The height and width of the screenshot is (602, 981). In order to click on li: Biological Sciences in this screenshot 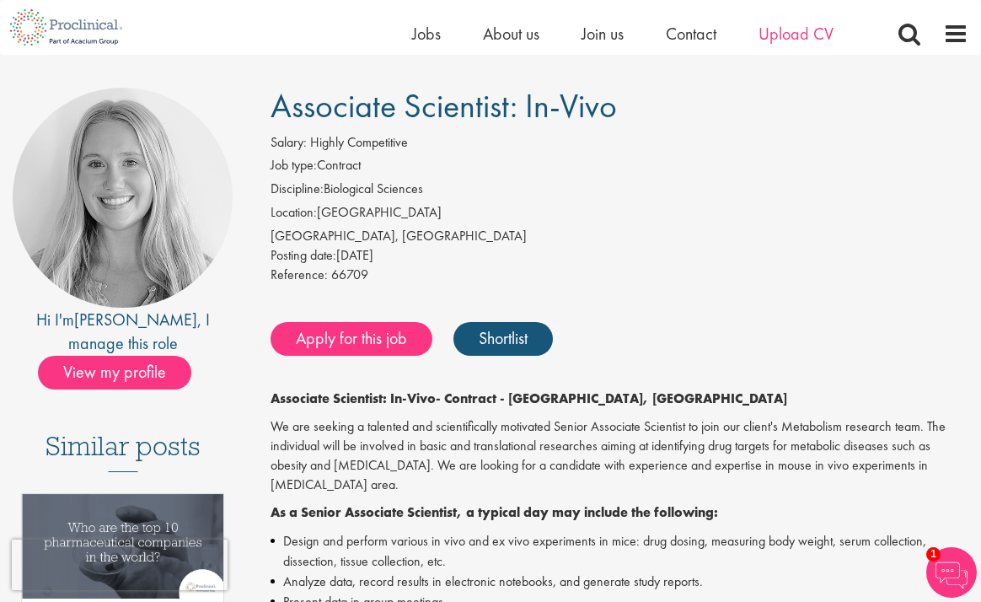, I will do `click(620, 191)`.